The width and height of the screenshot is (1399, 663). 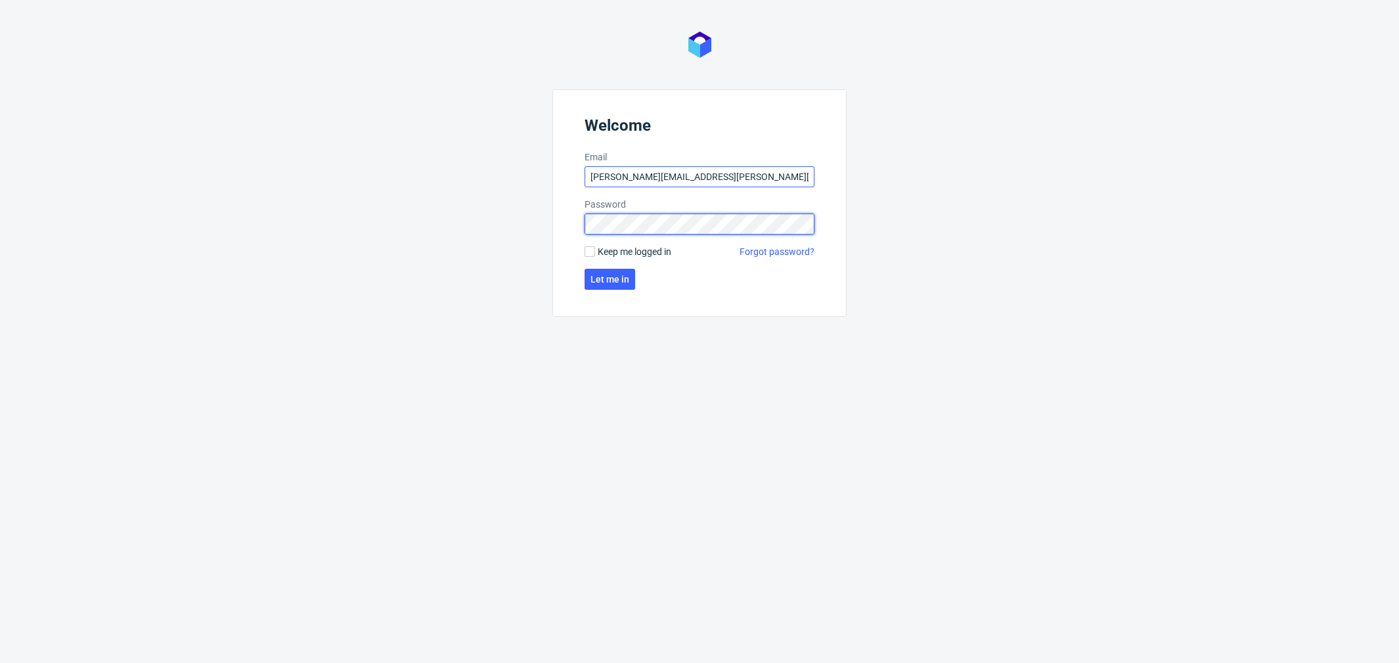 I want to click on a: Forgot password?, so click(x=777, y=252).